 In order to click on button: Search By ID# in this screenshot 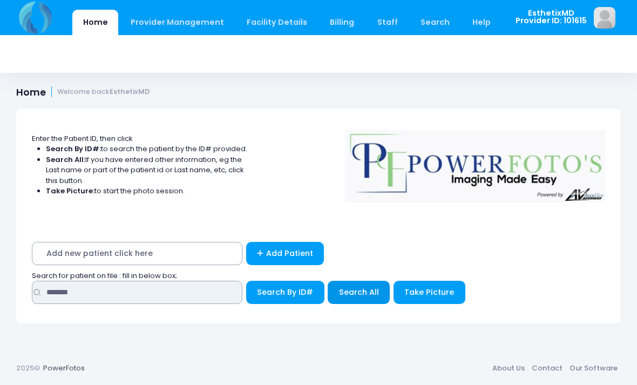, I will do `click(285, 292)`.